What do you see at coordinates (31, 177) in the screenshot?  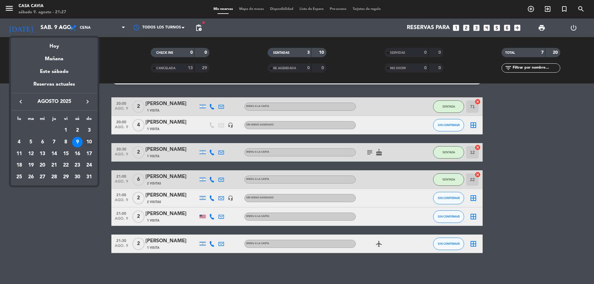 I see `div: 26` at bounding box center [31, 177].